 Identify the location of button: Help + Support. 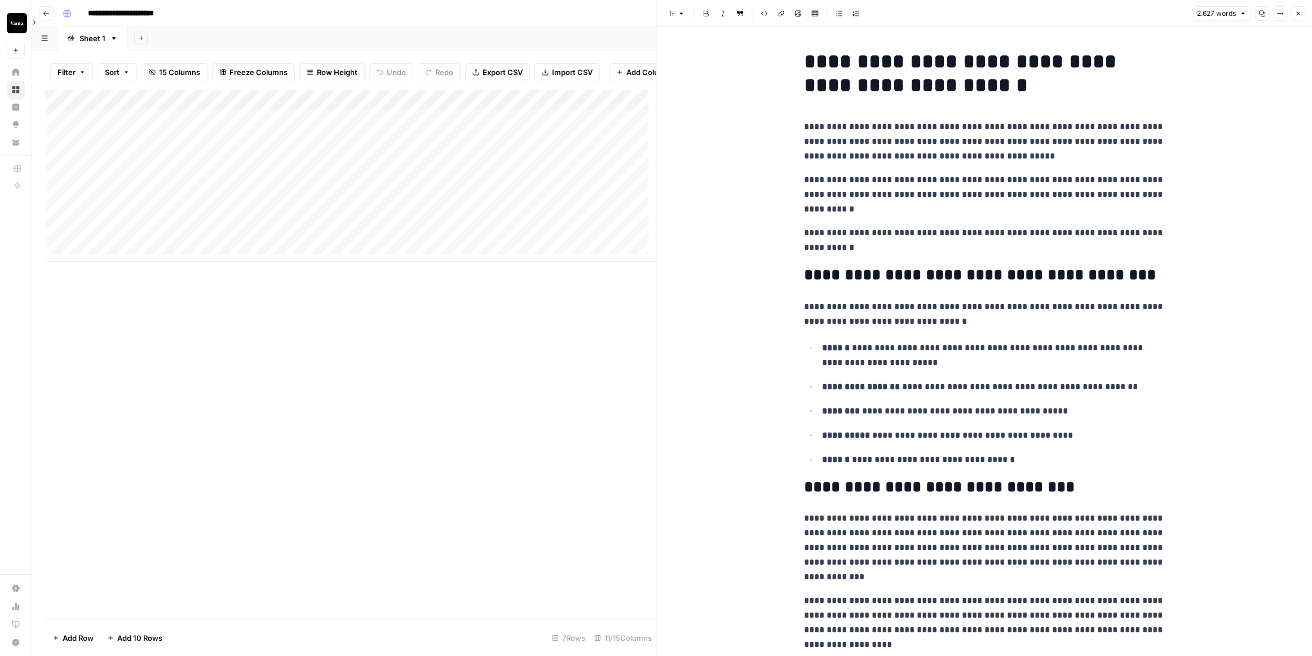
(16, 642).